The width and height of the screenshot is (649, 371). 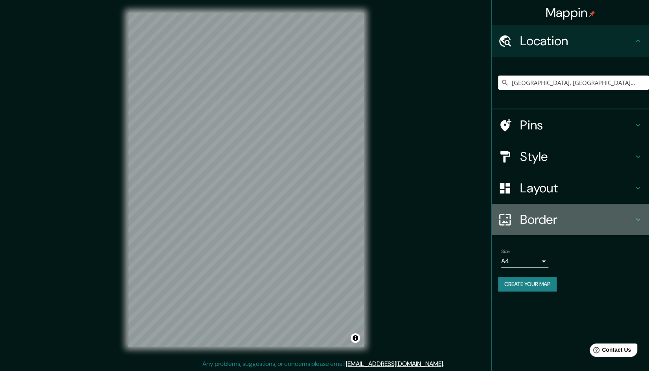 What do you see at coordinates (571, 219) in the screenshot?
I see `div: Border` at bounding box center [571, 219].